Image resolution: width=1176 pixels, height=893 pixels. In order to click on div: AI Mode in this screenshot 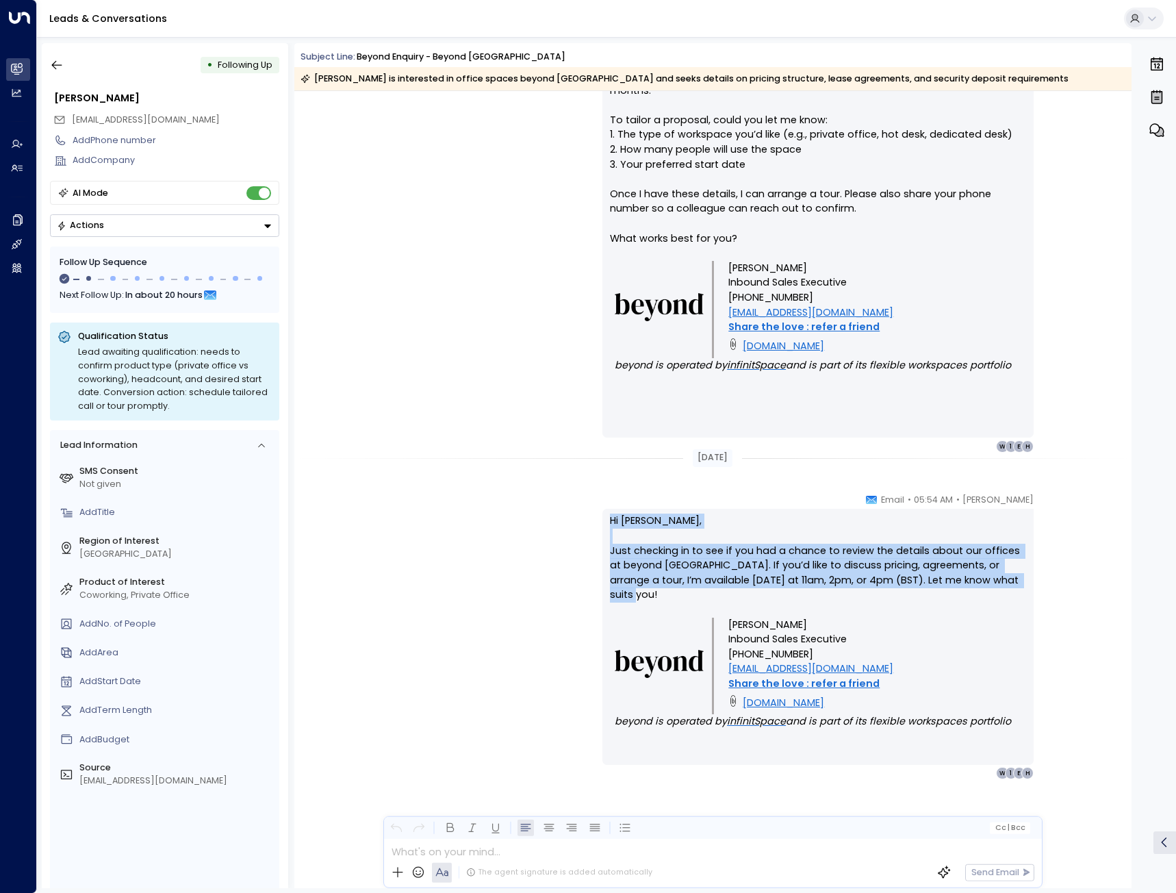, I will do `click(90, 193)`.